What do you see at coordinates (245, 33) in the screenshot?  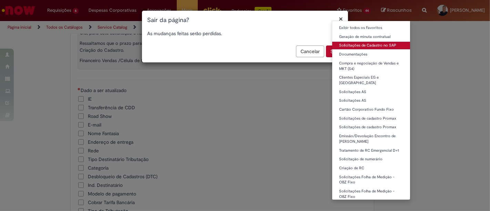 I see `p: As mudanças feitas serão perdidas.` at bounding box center [245, 33].